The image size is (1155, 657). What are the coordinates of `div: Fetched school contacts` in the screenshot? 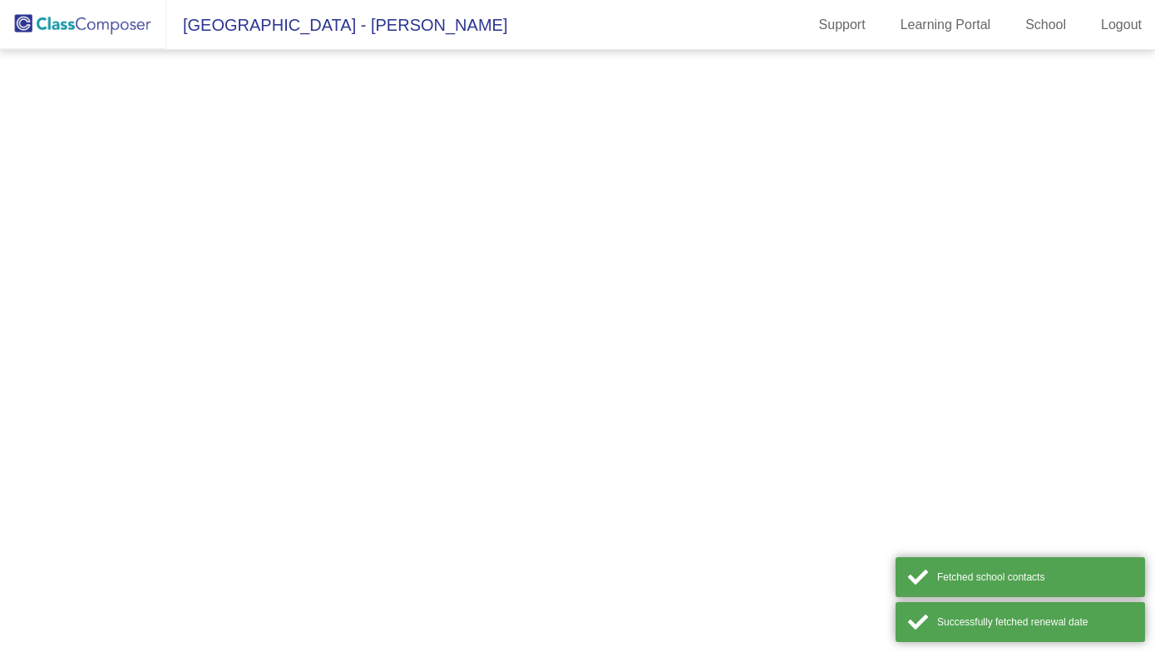 It's located at (1035, 577).